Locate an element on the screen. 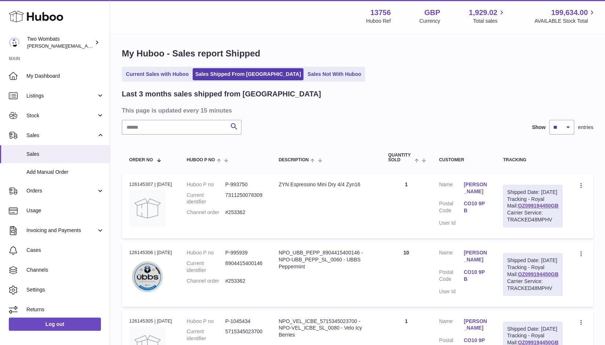 This screenshot has width=605, height=345. dd: P-995939 is located at coordinates (244, 253).